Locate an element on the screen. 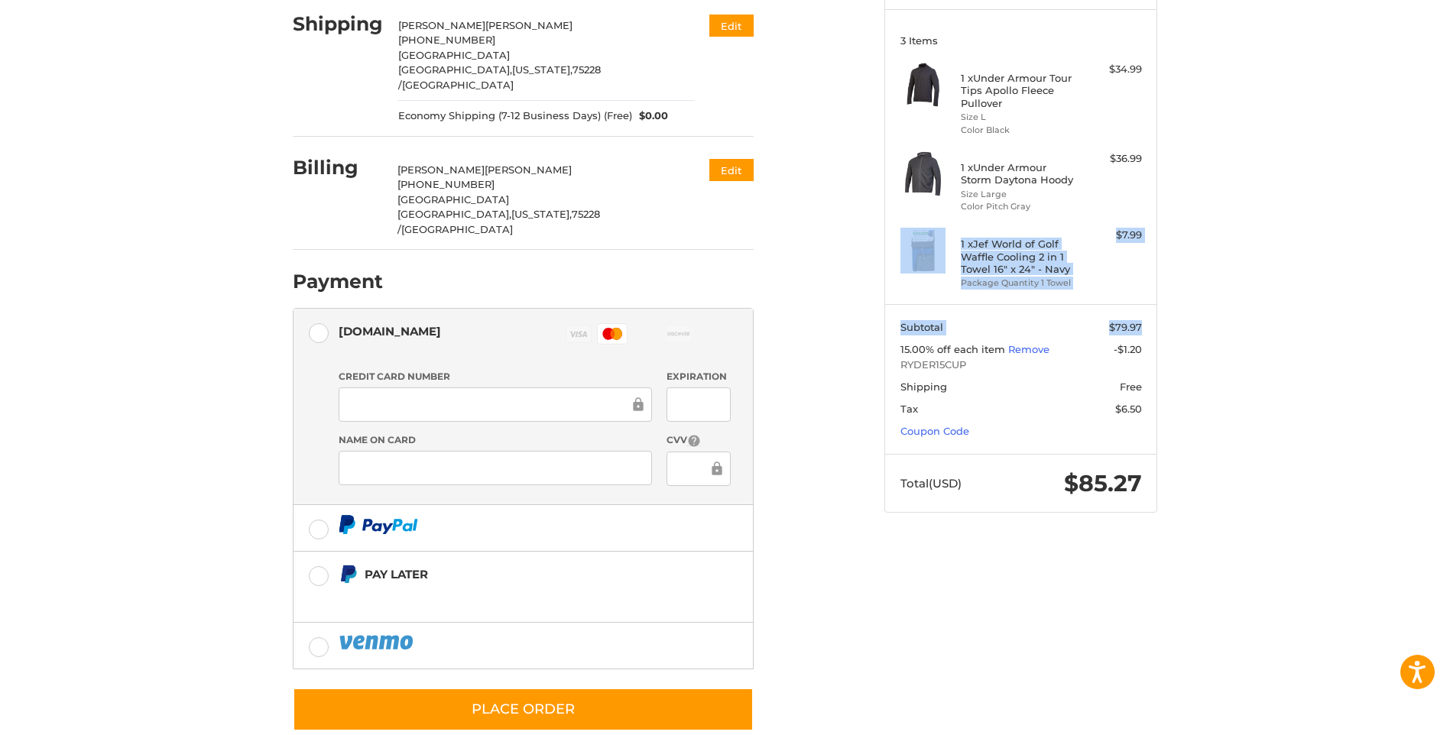  h4: 1 x Under Armour Storm Daytona Hoody is located at coordinates (1019, 173).